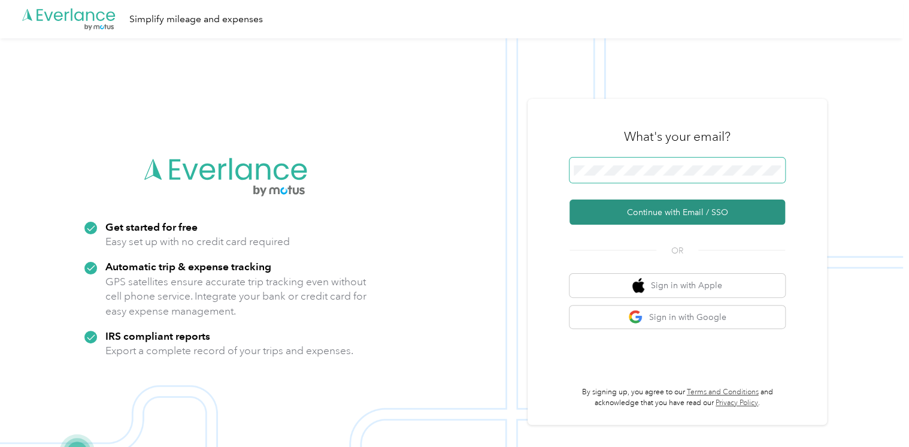 Image resolution: width=909 pixels, height=447 pixels. Describe the element at coordinates (677, 317) in the screenshot. I see `button: google logoSign in with Google` at that location.